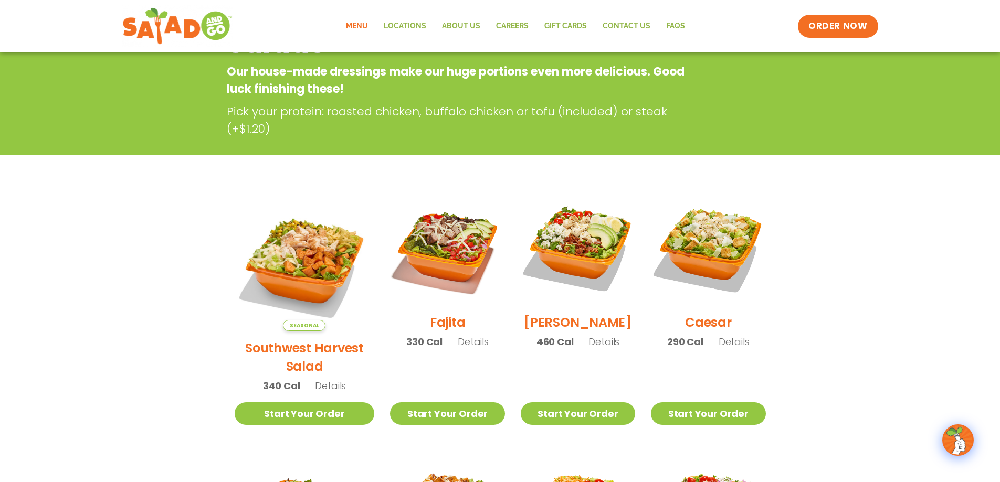 This screenshot has height=482, width=1000. Describe the element at coordinates (708, 322) in the screenshot. I see `h2: Caesar` at that location.